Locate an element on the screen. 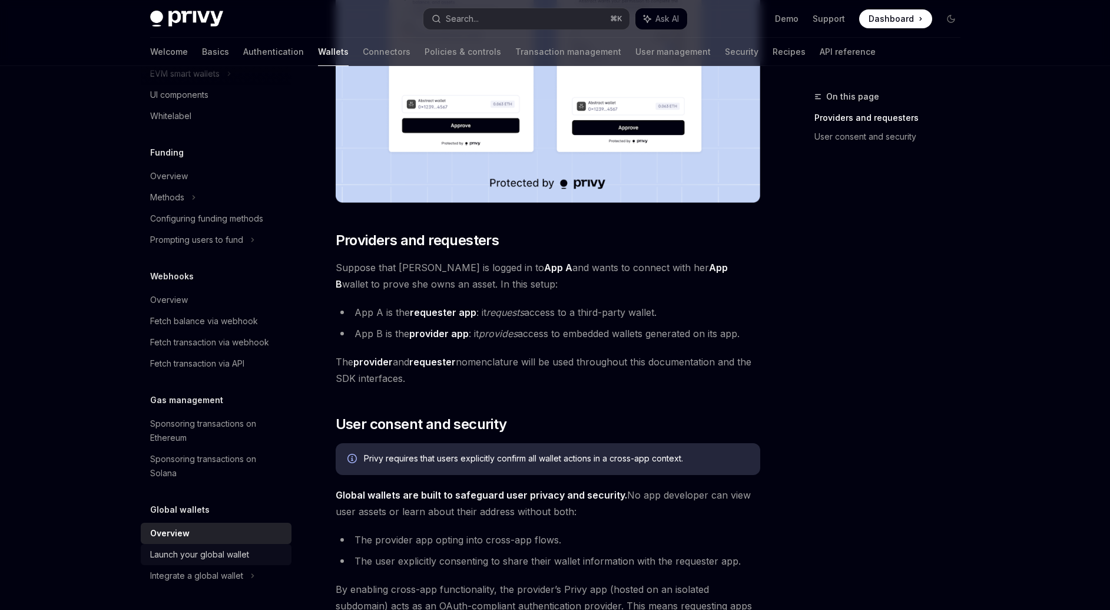 The width and height of the screenshot is (1110, 610). em: provides is located at coordinates (498, 333).